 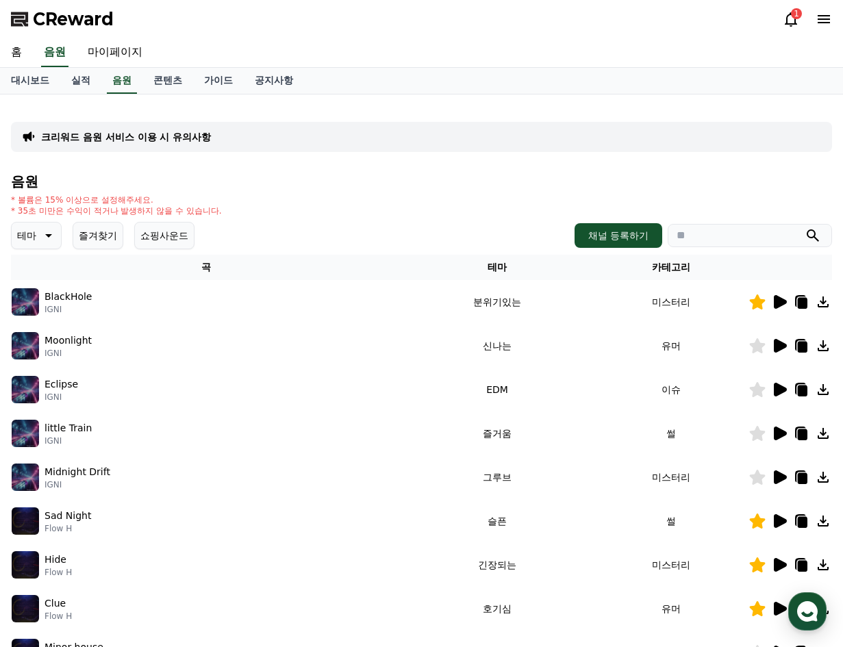 What do you see at coordinates (98, 236) in the screenshot?
I see `button: 즐겨찾기` at bounding box center [98, 236].